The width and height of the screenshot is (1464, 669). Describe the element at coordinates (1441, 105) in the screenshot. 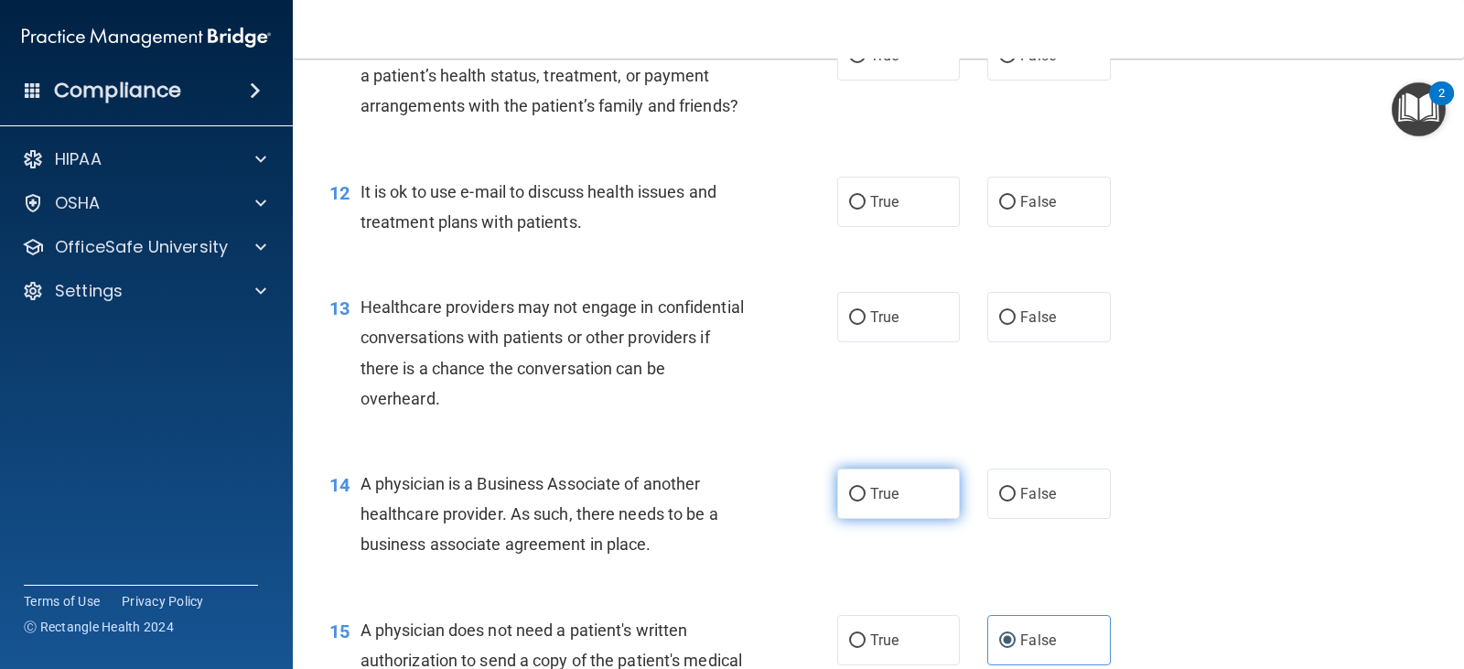

I see `div: 2` at that location.